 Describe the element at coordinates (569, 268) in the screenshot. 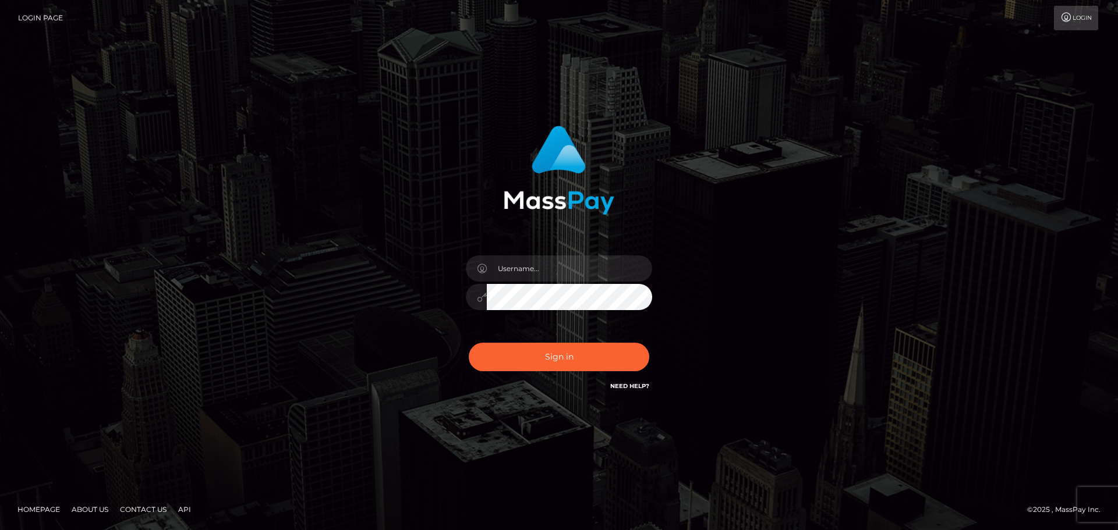

I see `input: Username...` at that location.